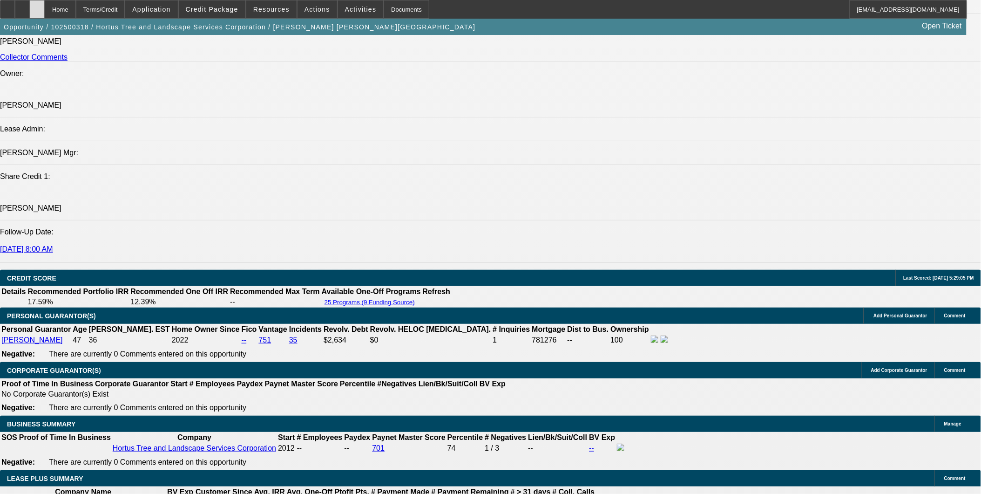  What do you see at coordinates (32, 278) in the screenshot?
I see `span: CREDIT SCORE` at bounding box center [32, 278].